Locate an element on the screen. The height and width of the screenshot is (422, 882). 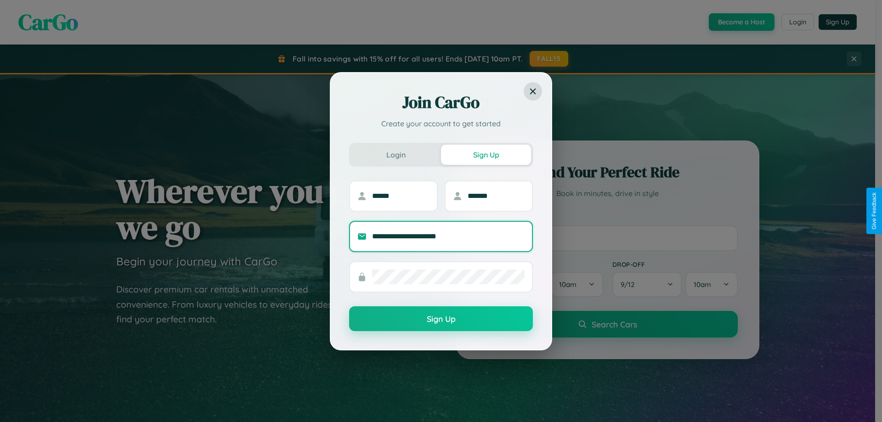
p: Create your account to get started is located at coordinates (441, 124).